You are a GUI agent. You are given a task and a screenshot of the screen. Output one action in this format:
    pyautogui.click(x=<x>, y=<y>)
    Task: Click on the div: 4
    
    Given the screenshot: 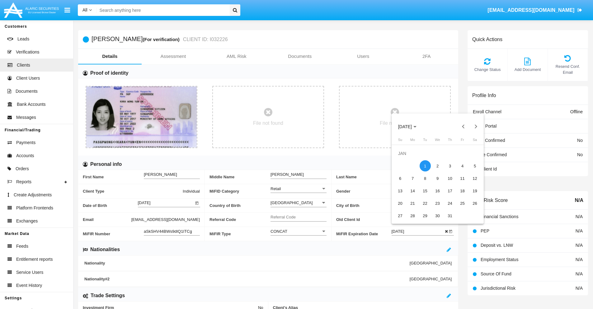 What is the action you would take?
    pyautogui.click(x=462, y=166)
    